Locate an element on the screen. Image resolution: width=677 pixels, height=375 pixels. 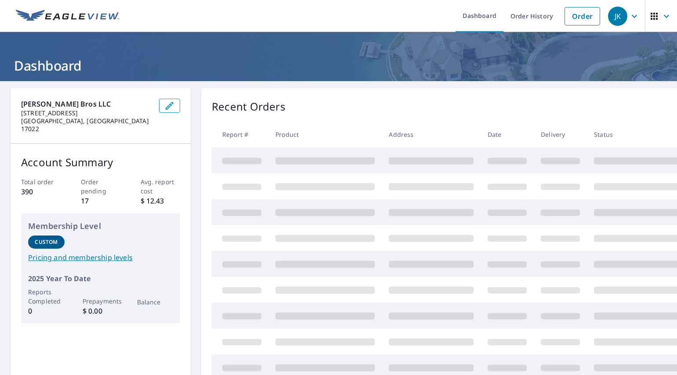
p: Membership Level is located at coordinates (101, 226).